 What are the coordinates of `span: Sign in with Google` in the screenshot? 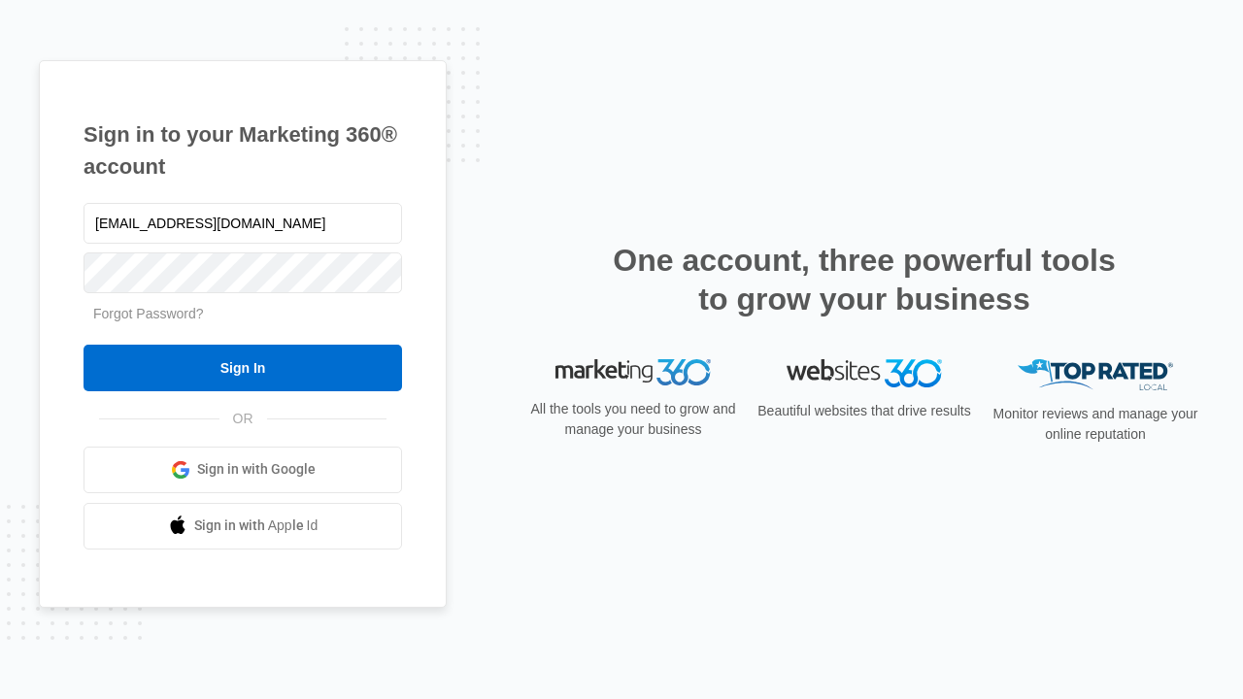 It's located at (256, 469).